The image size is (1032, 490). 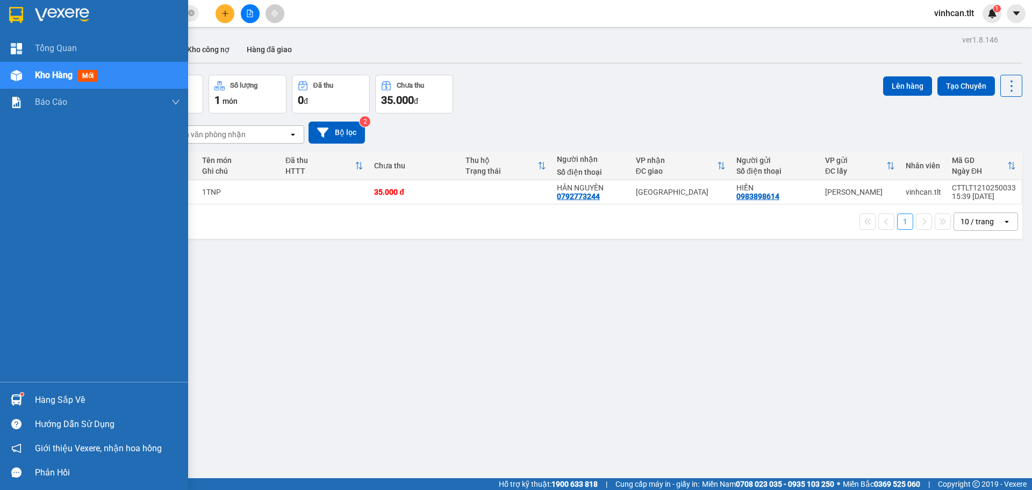 What do you see at coordinates (250, 13) in the screenshot?
I see `span: file-add` at bounding box center [250, 13].